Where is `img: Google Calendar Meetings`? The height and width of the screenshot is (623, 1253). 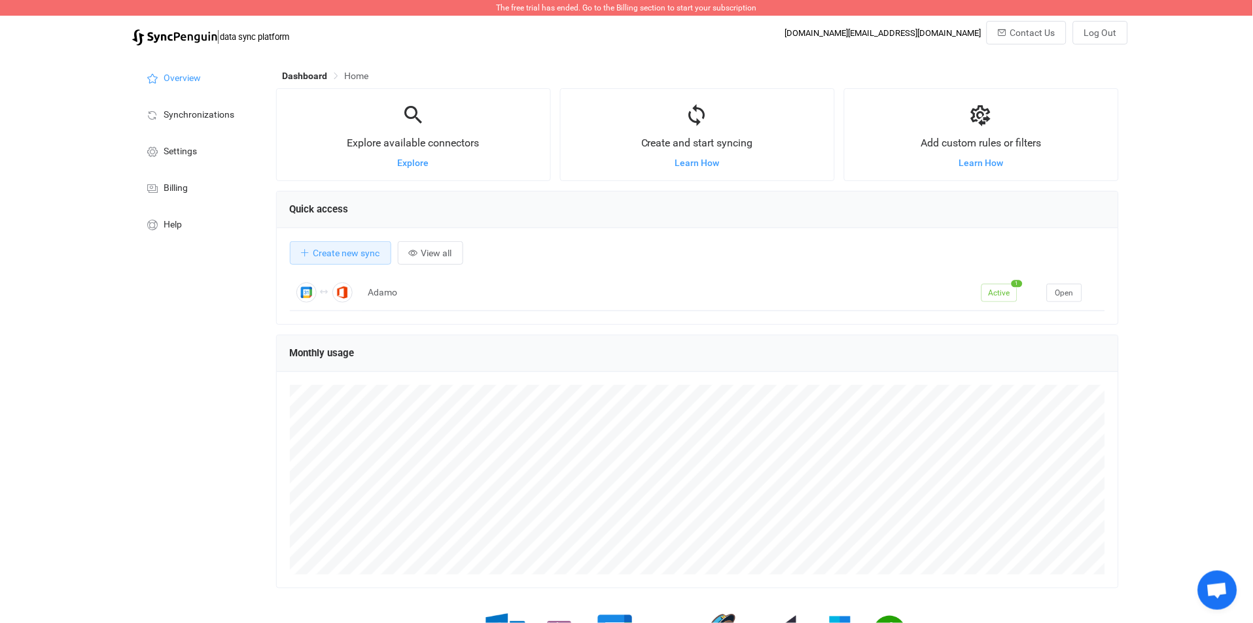
img: Google Calendar Meetings is located at coordinates (306, 292).